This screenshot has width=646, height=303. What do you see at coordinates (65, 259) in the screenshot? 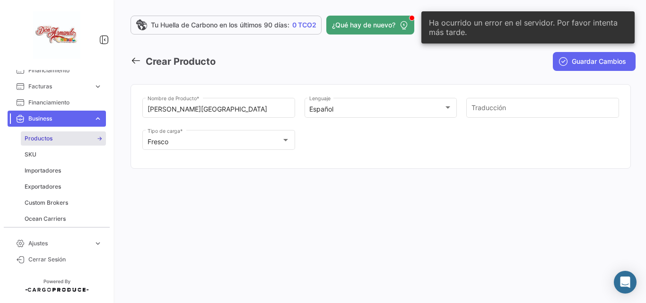
I see `span: Cerrar Sesión` at bounding box center [65, 259].